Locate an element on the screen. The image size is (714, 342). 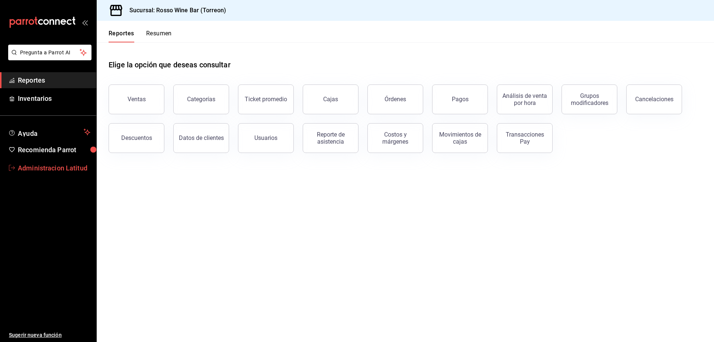
button: Reporte de asistencia is located at coordinates (331, 138).